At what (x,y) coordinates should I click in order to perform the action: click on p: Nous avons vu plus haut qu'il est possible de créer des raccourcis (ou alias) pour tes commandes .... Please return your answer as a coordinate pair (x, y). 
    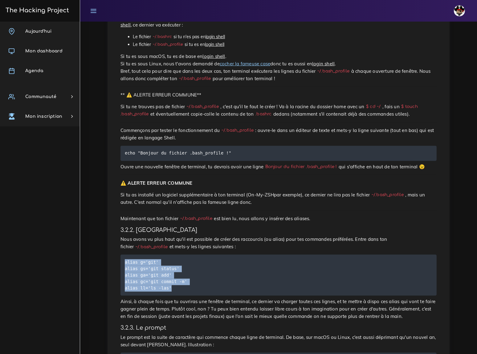
    Looking at the image, I should click on (278, 243).